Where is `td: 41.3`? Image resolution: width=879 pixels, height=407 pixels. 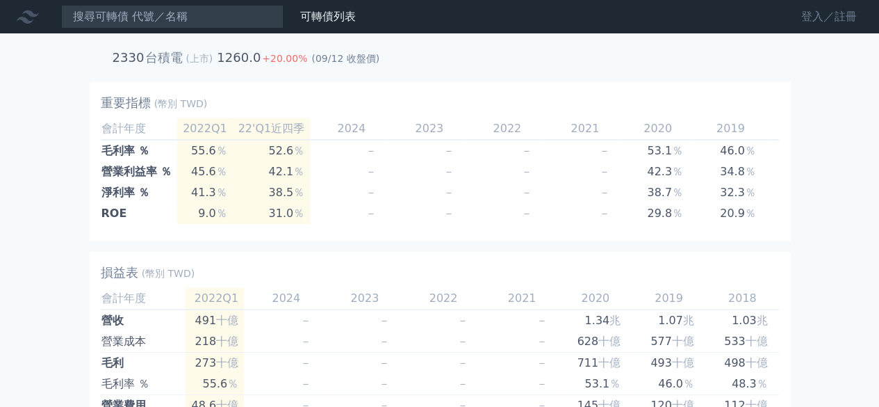
td: 41.3 is located at coordinates (205, 193).